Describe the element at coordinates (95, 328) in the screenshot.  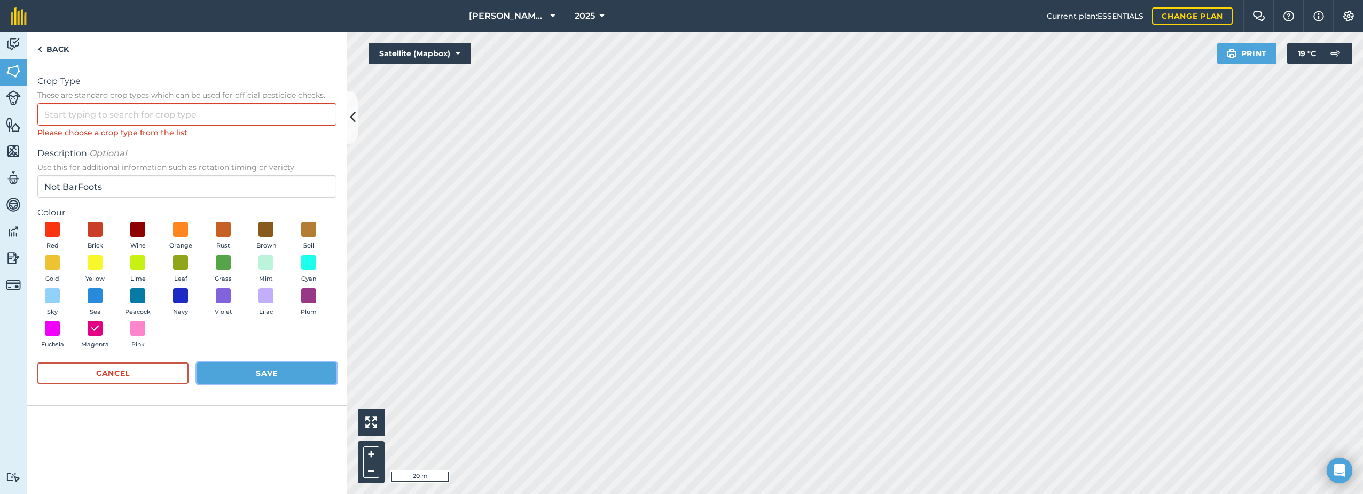
I see `img: svg+xml;base64,PHN2ZyB4bWxucz0iaHR0cDovL3d3dy53My5vcmcvMjAwMC9zdmciIHdpZHRoPSIxOCIgaGVpZ2h0PSIyNC...` at that location.